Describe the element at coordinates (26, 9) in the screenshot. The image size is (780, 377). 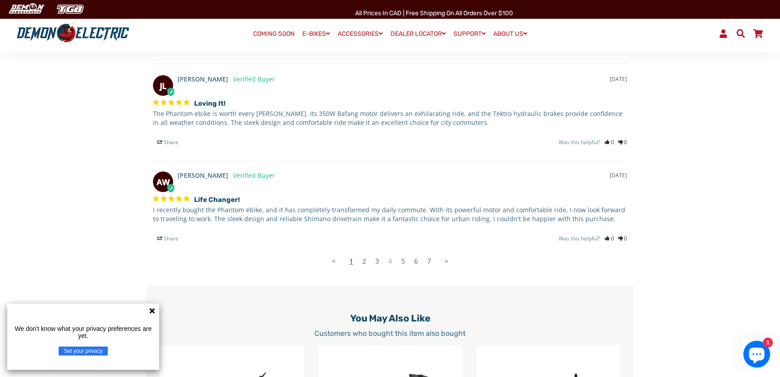
I see `img: Demon Electric` at that location.